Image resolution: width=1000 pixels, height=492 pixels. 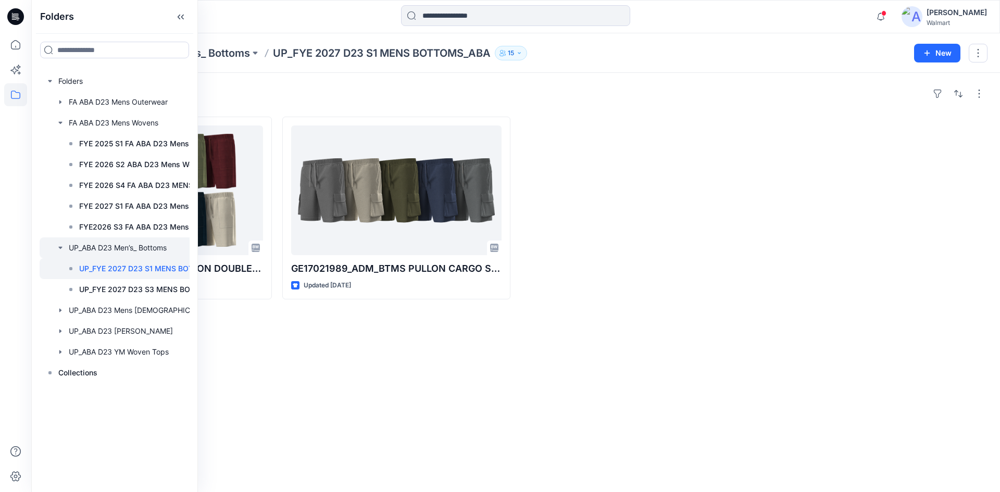 What do you see at coordinates (144, 165) in the screenshot?
I see `p: FYE 2026 S2 ABA D23 Mens Wovens` at bounding box center [144, 165].